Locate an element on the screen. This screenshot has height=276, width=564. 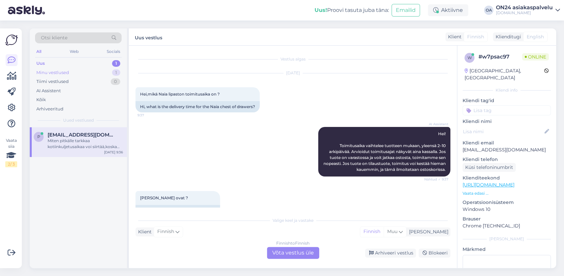
div: OA is located at coordinates (489, 10).